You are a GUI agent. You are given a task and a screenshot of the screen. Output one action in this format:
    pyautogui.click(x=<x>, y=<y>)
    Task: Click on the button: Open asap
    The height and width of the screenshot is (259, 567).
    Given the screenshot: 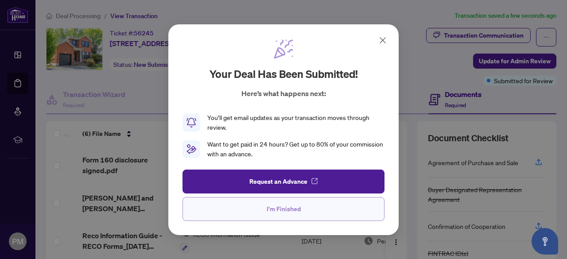 What is the action you would take?
    pyautogui.click(x=545, y=242)
    